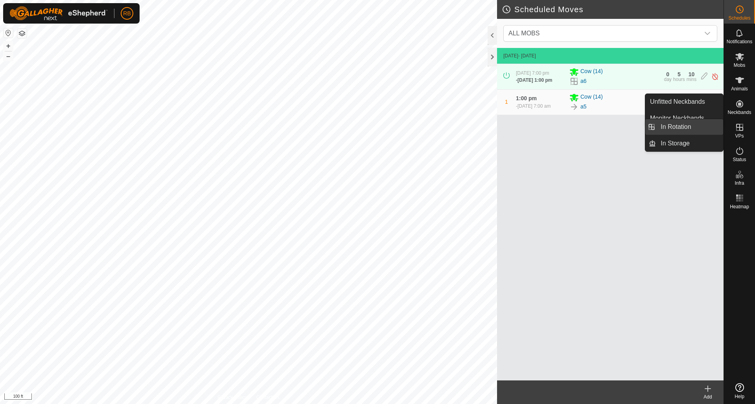  Describe the element at coordinates (690, 127) in the screenshot. I see `a: In Rotation` at that location.